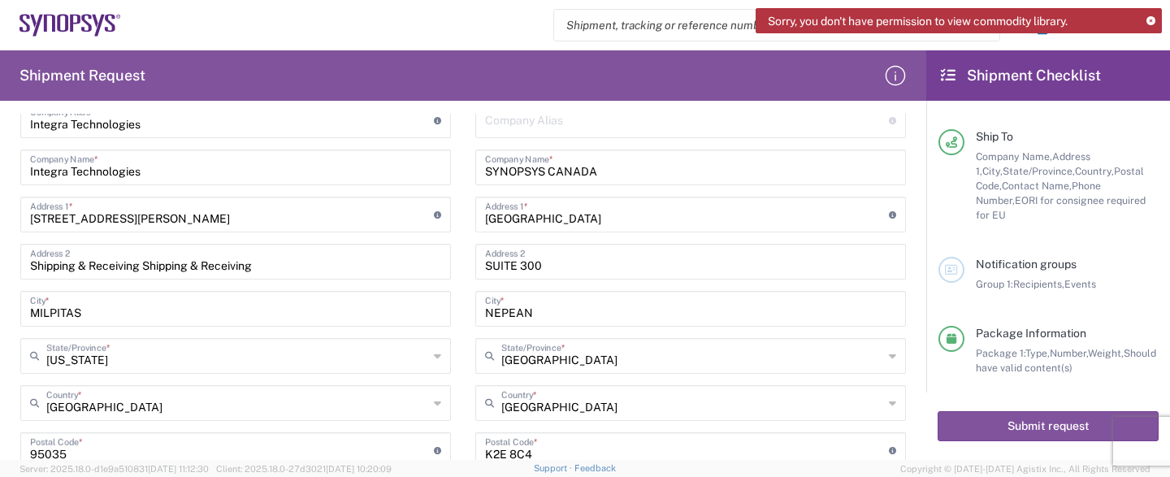 This screenshot has width=1170, height=477. I want to click on span: Package Information, so click(1031, 333).